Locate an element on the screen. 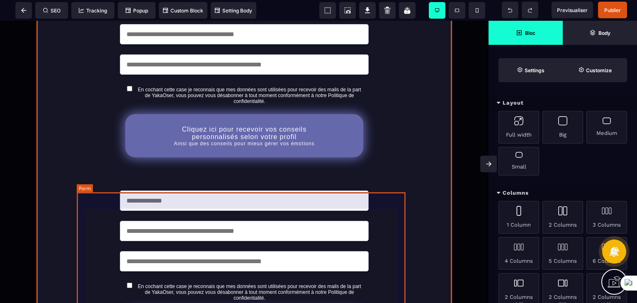 This screenshot has width=637, height=303. div: Full width is located at coordinates (519, 127).